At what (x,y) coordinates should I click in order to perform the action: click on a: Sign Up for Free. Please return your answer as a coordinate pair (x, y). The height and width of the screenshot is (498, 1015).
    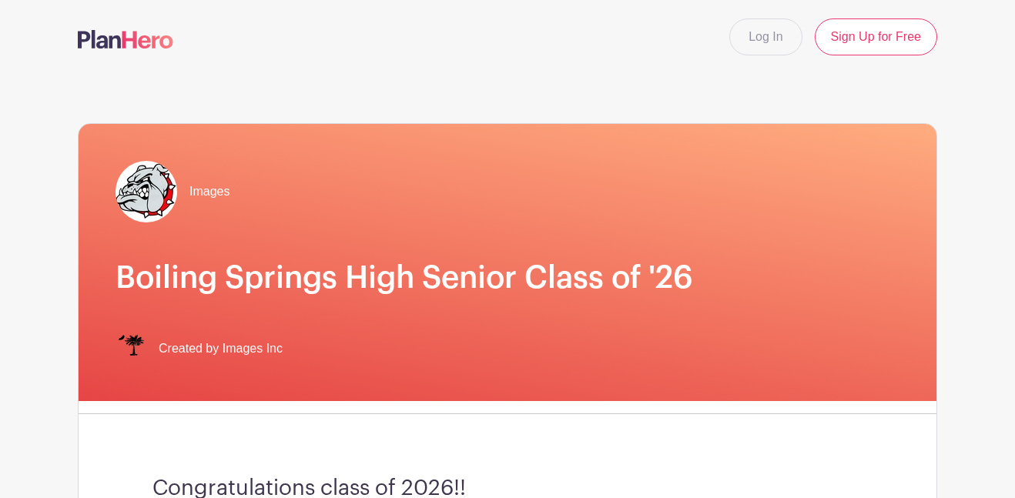
    Looking at the image, I should click on (876, 37).